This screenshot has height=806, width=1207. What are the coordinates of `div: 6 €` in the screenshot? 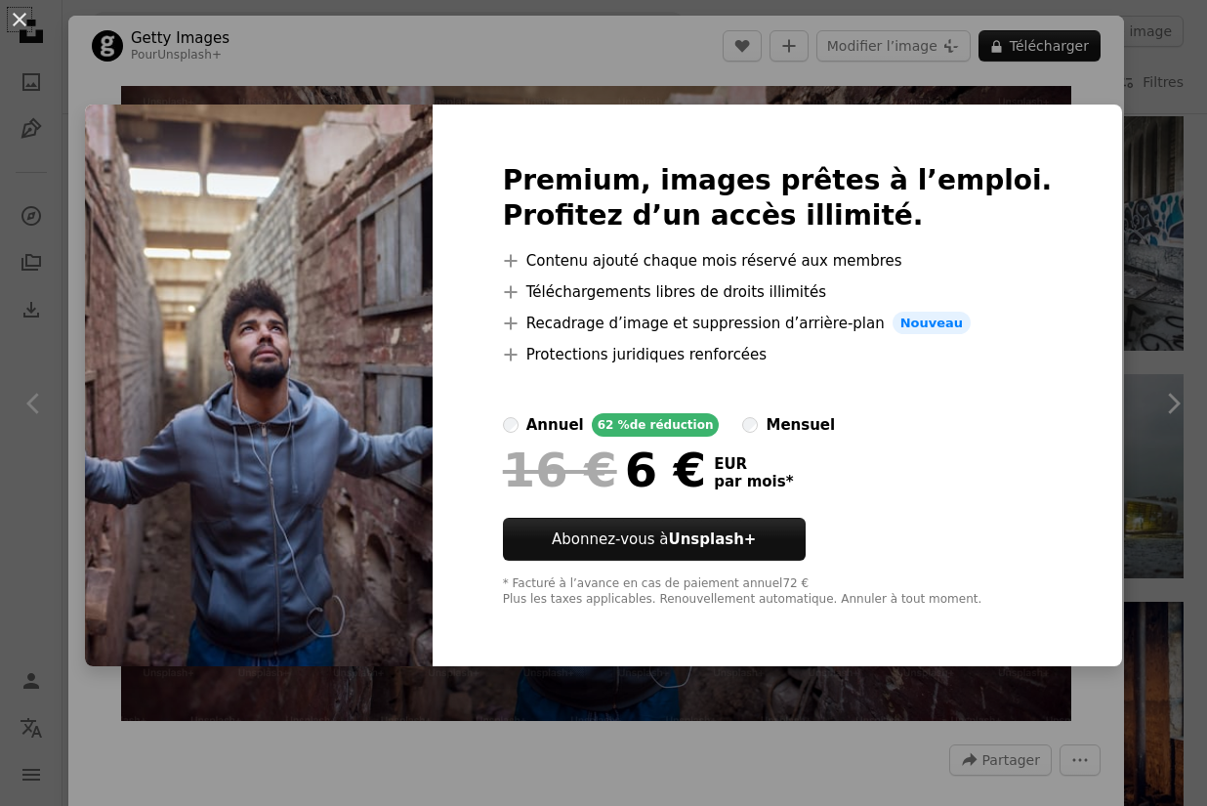 It's located at (604, 470).